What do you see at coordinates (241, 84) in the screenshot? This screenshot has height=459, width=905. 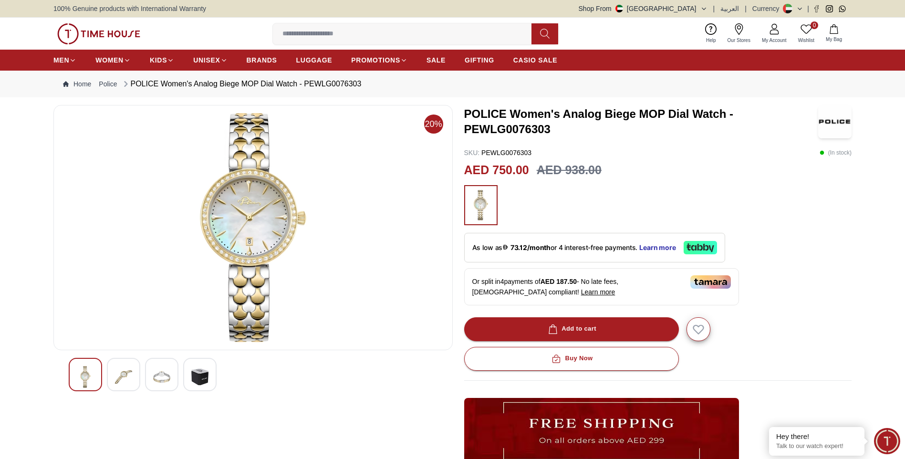 I see `div: POLICE Women's Analog Biege MOP Dial Watch - PEWLG0076303` at bounding box center [241, 84].